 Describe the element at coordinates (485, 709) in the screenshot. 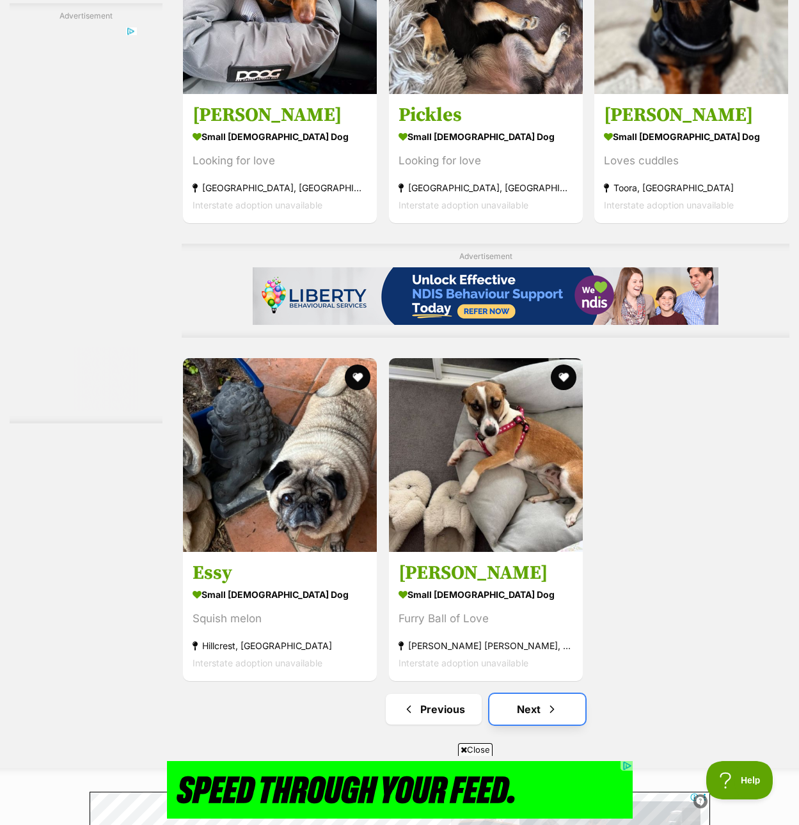

I see `nav: Pagination` at that location.